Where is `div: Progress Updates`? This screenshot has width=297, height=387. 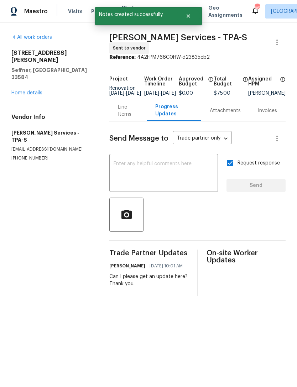
div: Progress Updates is located at coordinates (174, 110).